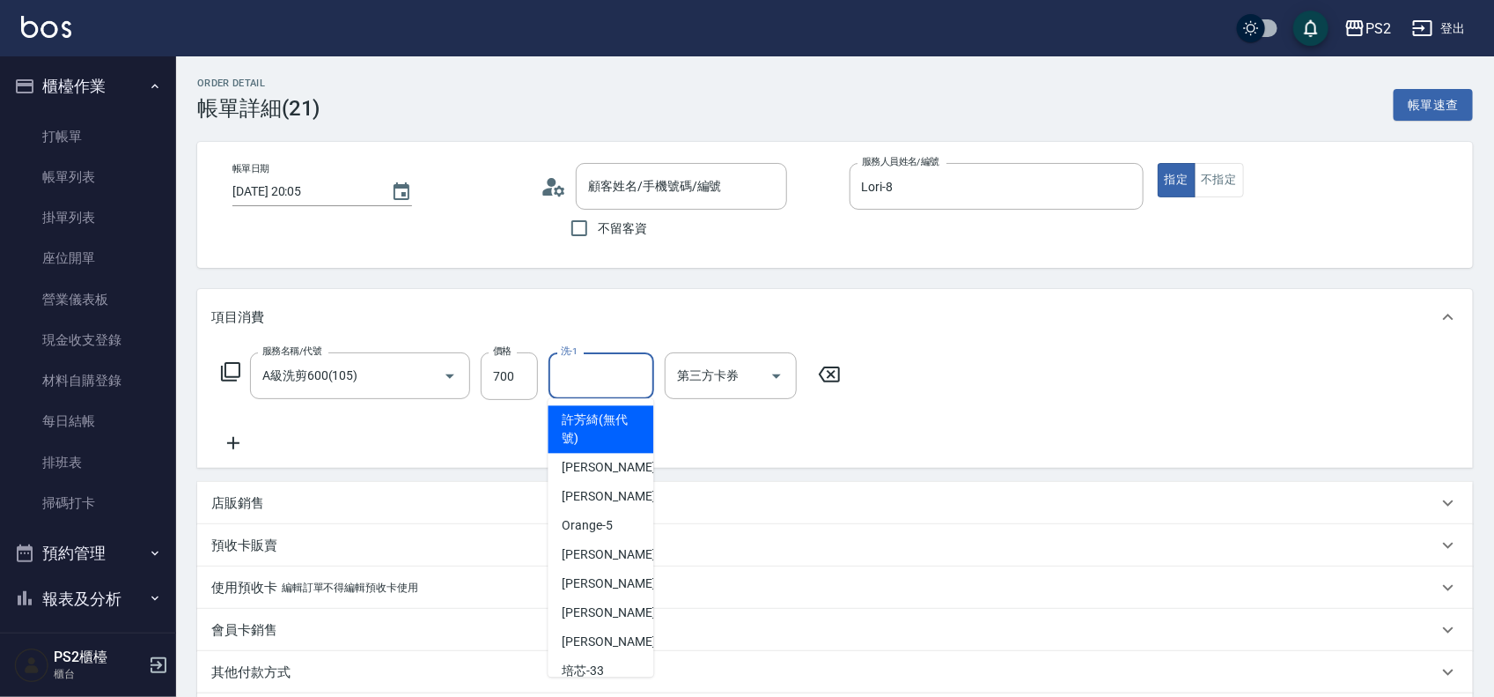  I want to click on a: 每日結帳, so click(88, 421).